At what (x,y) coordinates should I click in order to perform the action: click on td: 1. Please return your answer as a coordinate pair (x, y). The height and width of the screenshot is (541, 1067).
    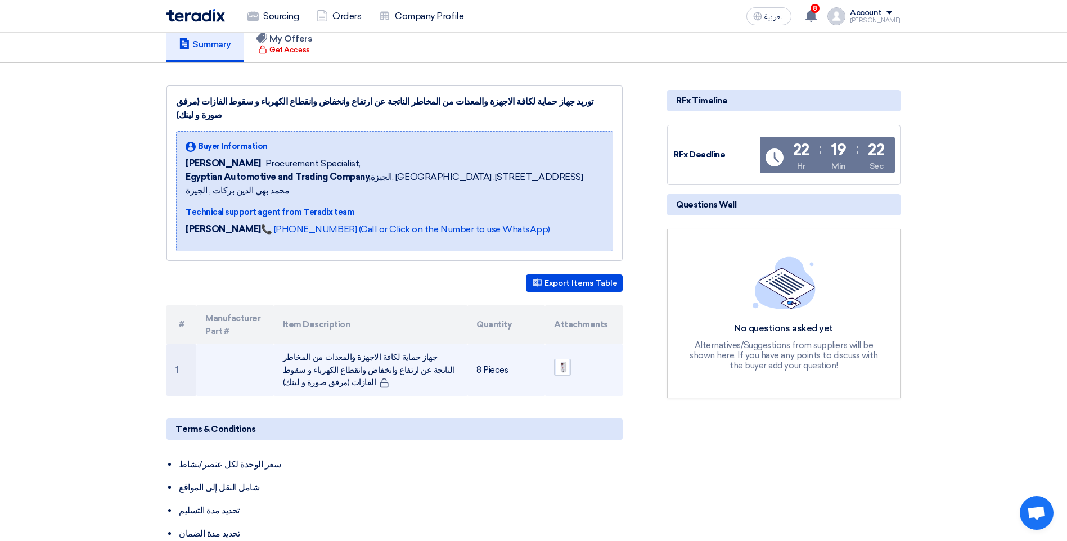
    Looking at the image, I should click on (181, 370).